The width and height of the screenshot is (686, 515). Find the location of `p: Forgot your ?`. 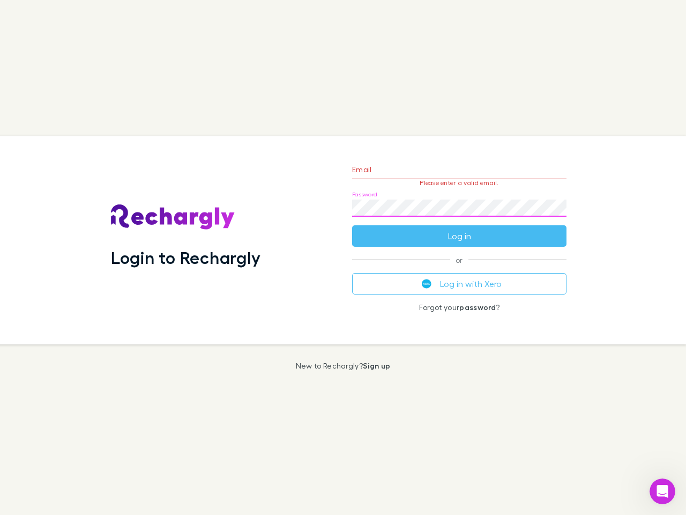

p: Forgot your ? is located at coordinates (459, 307).